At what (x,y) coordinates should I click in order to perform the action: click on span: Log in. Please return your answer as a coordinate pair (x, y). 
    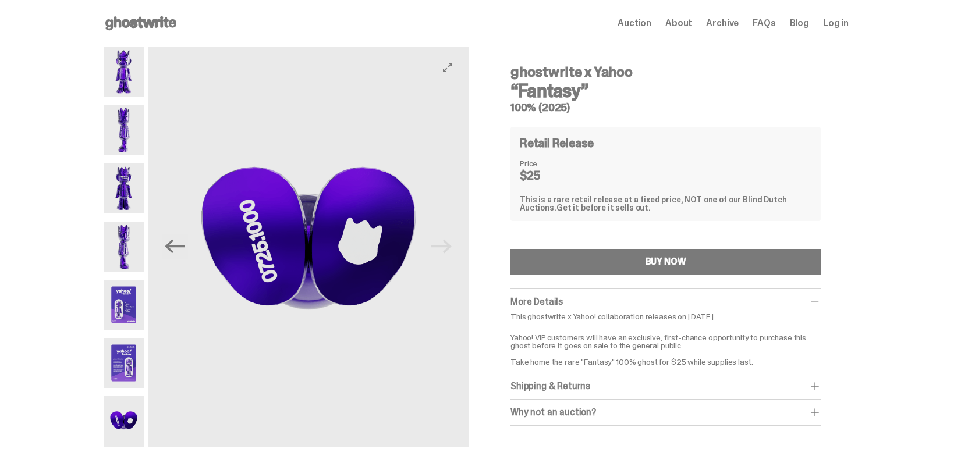
    Looking at the image, I should click on (836, 23).